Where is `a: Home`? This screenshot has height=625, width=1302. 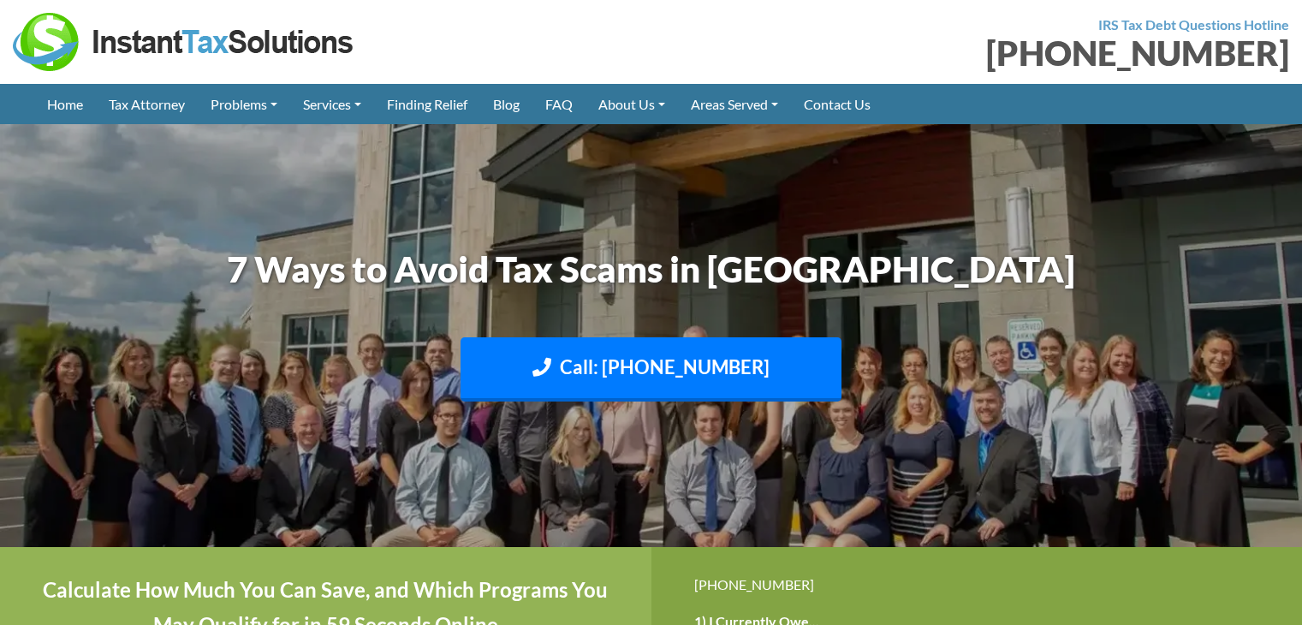 a: Home is located at coordinates (65, 104).